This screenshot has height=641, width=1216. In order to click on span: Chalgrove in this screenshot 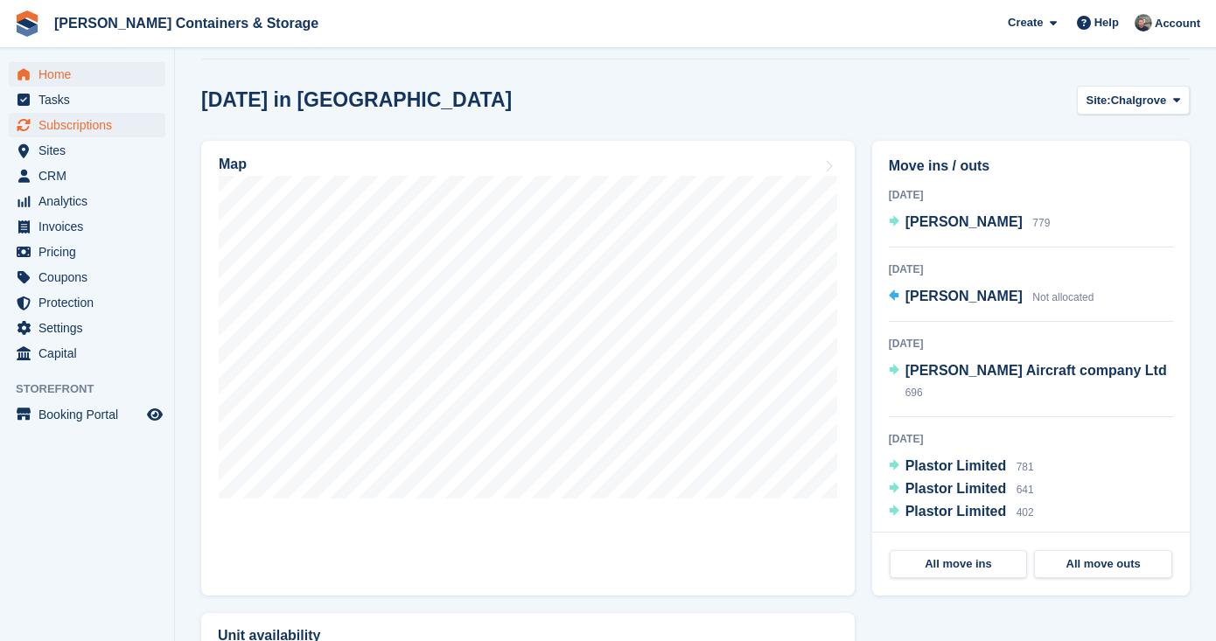, I will do `click(1139, 101)`.